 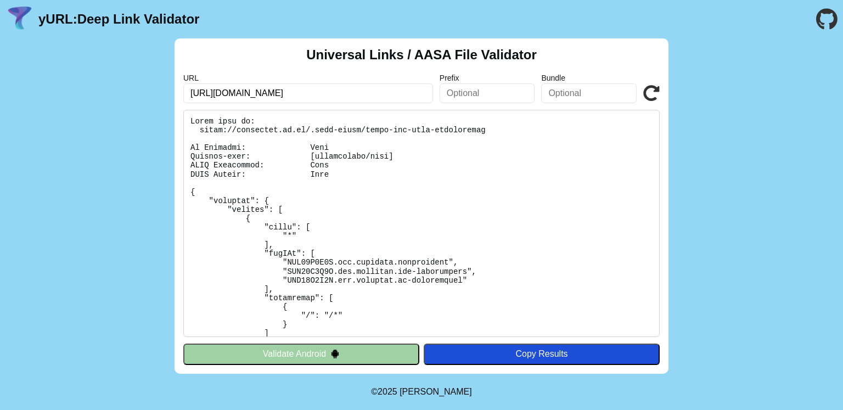 I want to click on button: Validate Android, so click(x=301, y=354).